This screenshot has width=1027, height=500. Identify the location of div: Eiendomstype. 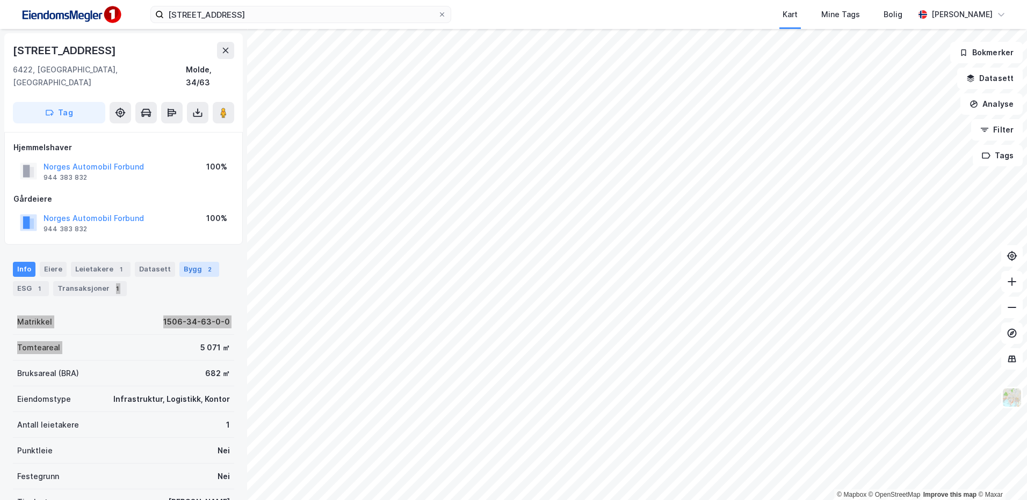
(44, 399).